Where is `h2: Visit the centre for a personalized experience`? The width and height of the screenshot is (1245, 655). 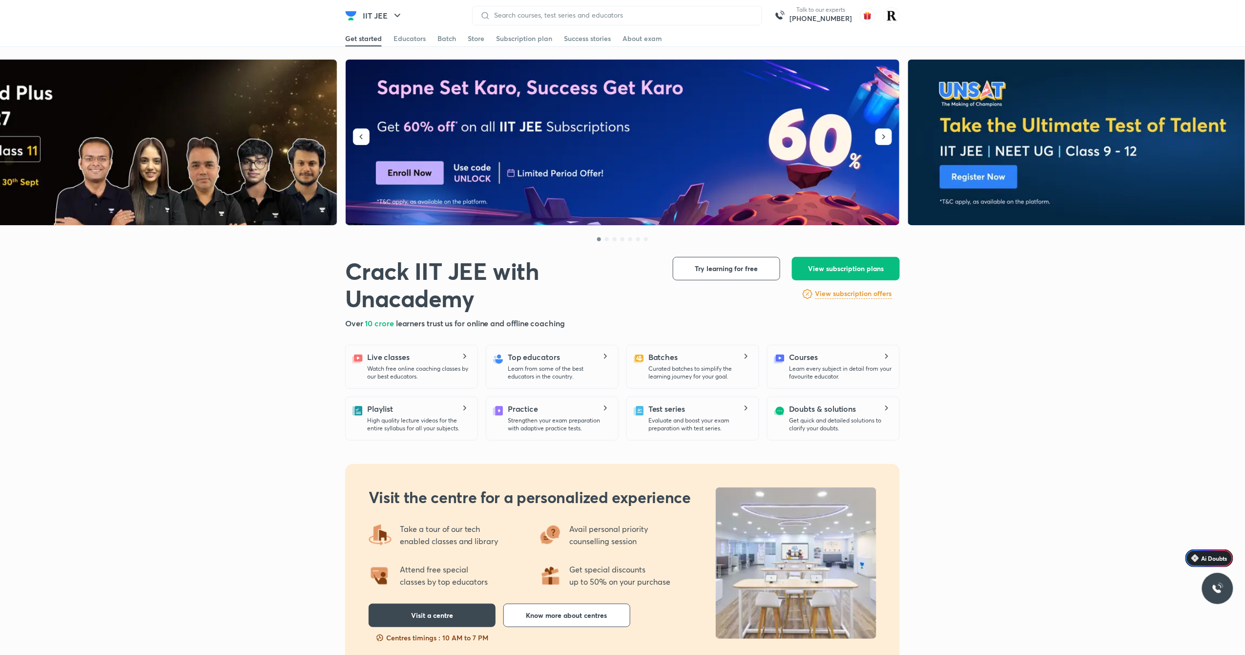 h2: Visit the centre for a personalized experience is located at coordinates (530, 497).